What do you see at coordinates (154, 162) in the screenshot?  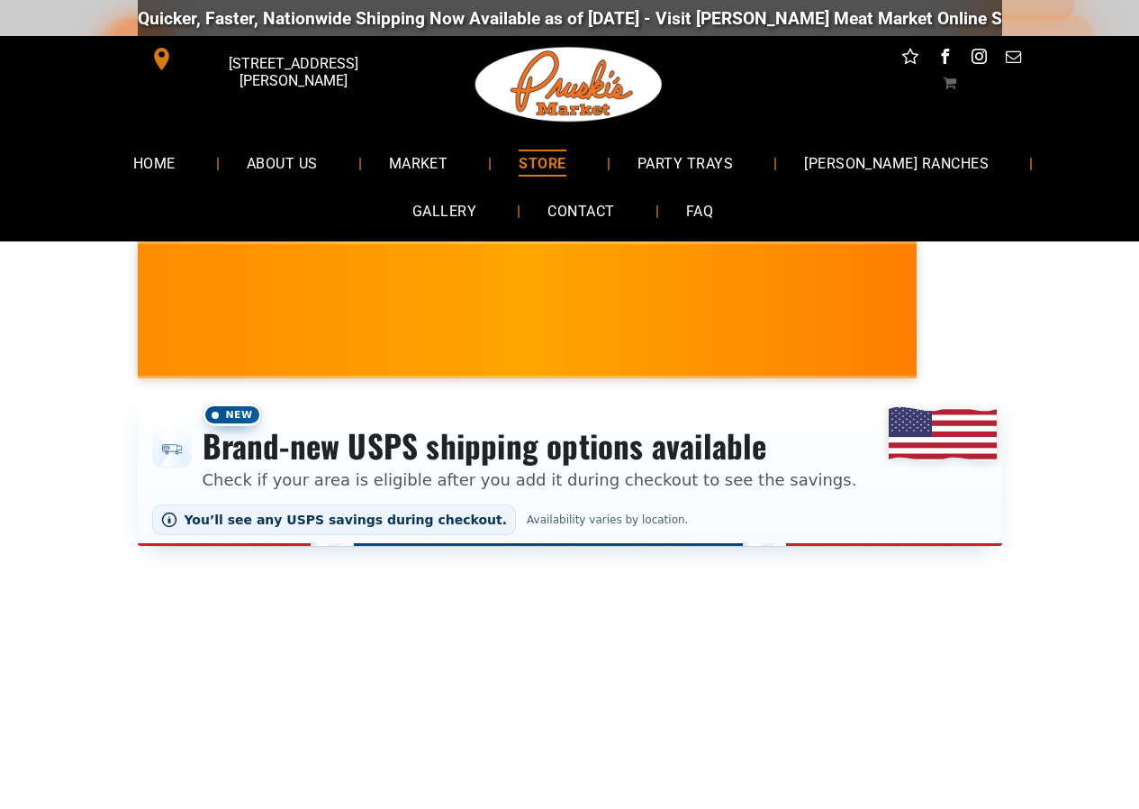 I see `a: HOME` at bounding box center [154, 162].